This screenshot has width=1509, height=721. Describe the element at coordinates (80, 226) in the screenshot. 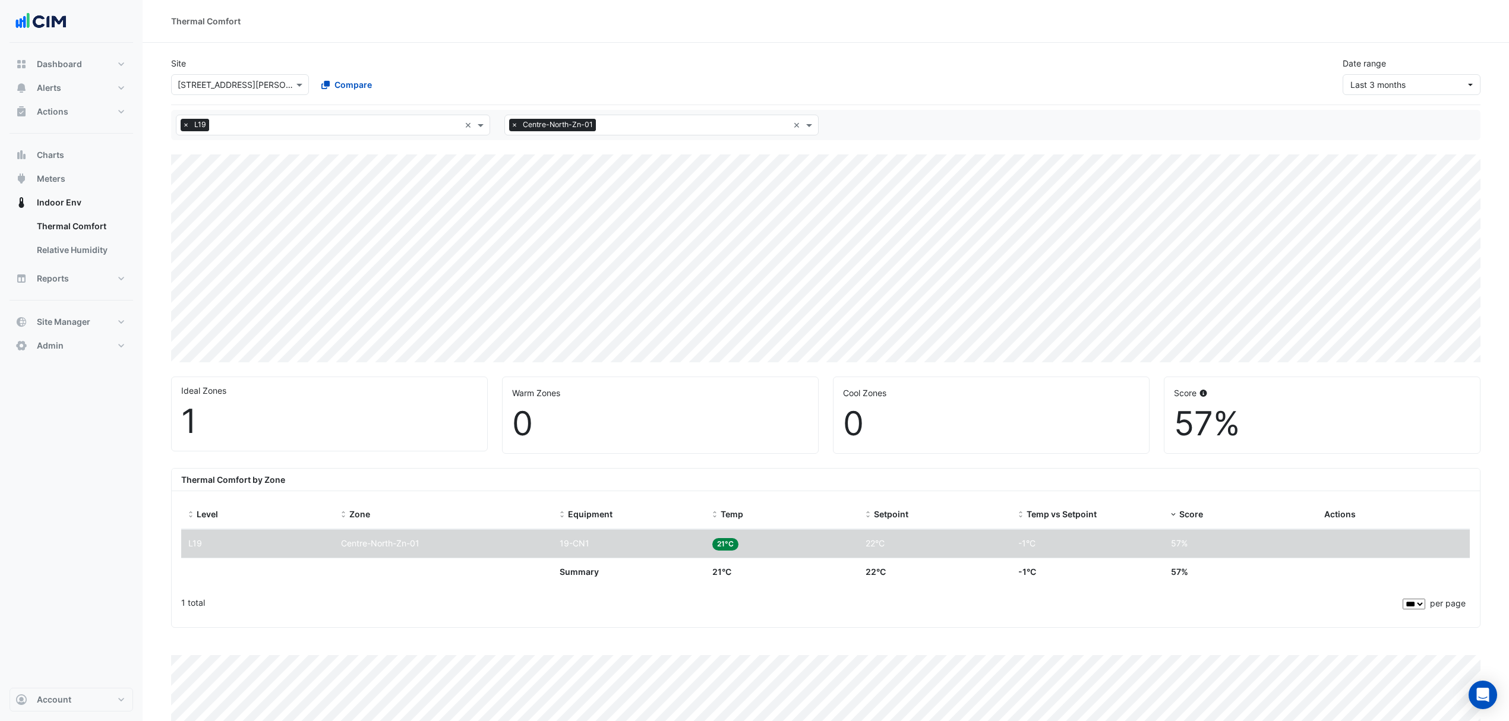

I see `a: Thermal Comfort` at that location.